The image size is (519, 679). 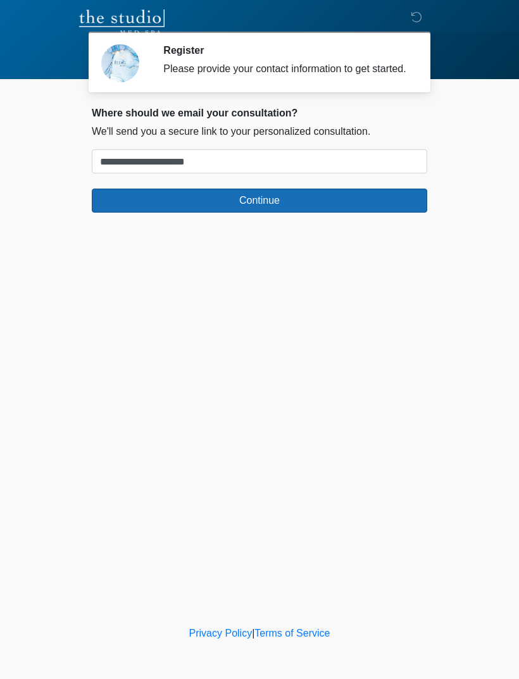 I want to click on img: Agent Avatar, so click(x=120, y=63).